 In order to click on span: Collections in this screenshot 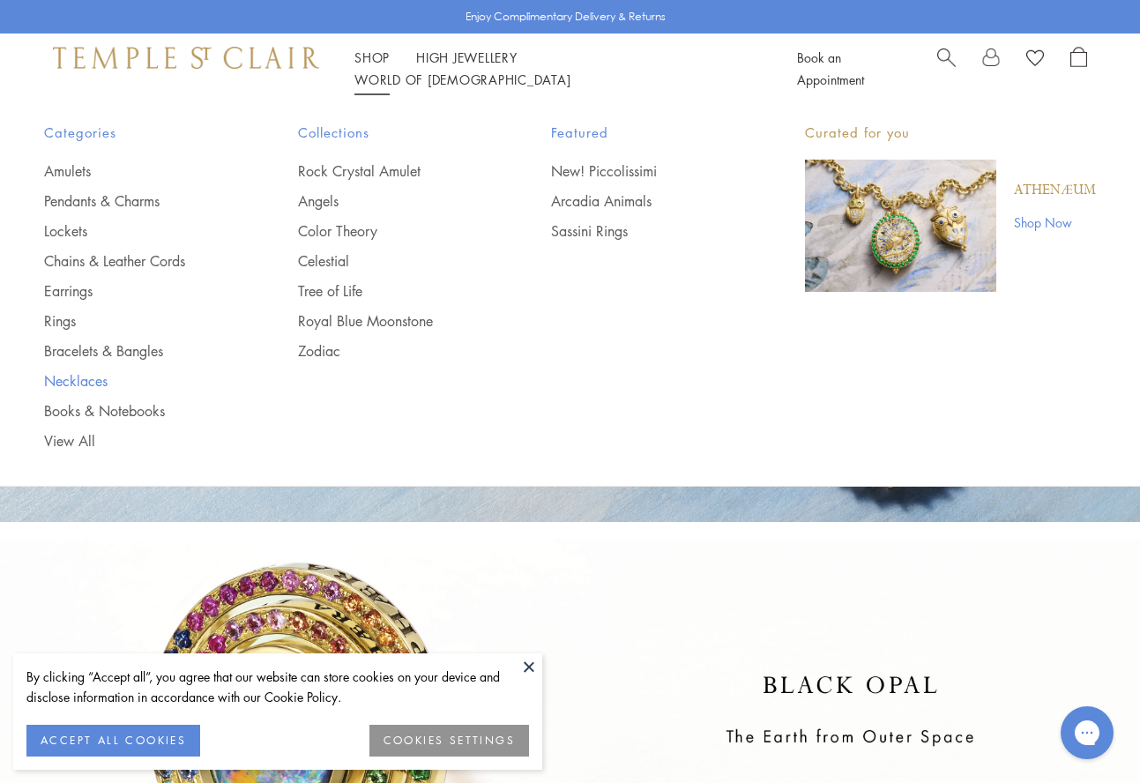, I will do `click(390, 132)`.